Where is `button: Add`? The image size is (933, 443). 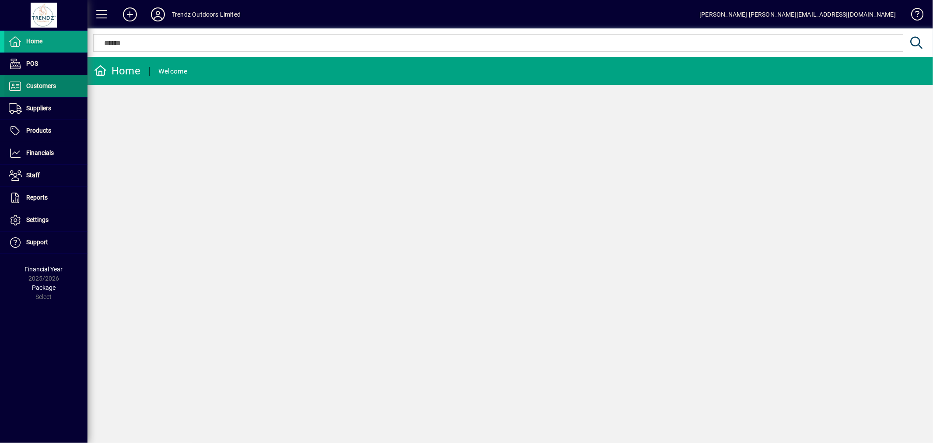
button: Add is located at coordinates (130, 14).